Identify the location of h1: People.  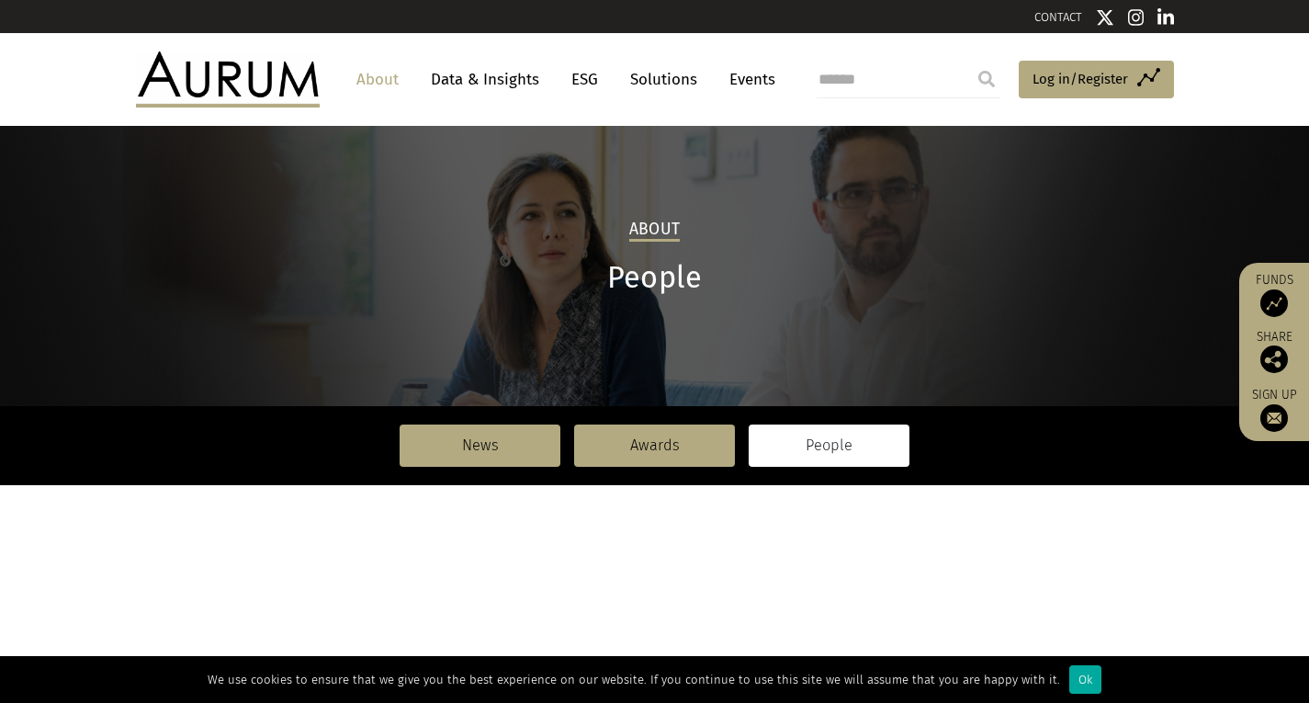
(655, 277).